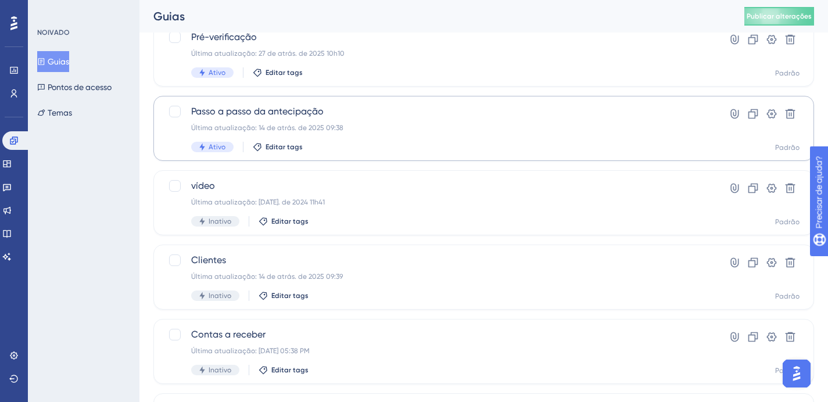  I want to click on button: Abra o iniciador do assistente de IA, so click(17, 17).